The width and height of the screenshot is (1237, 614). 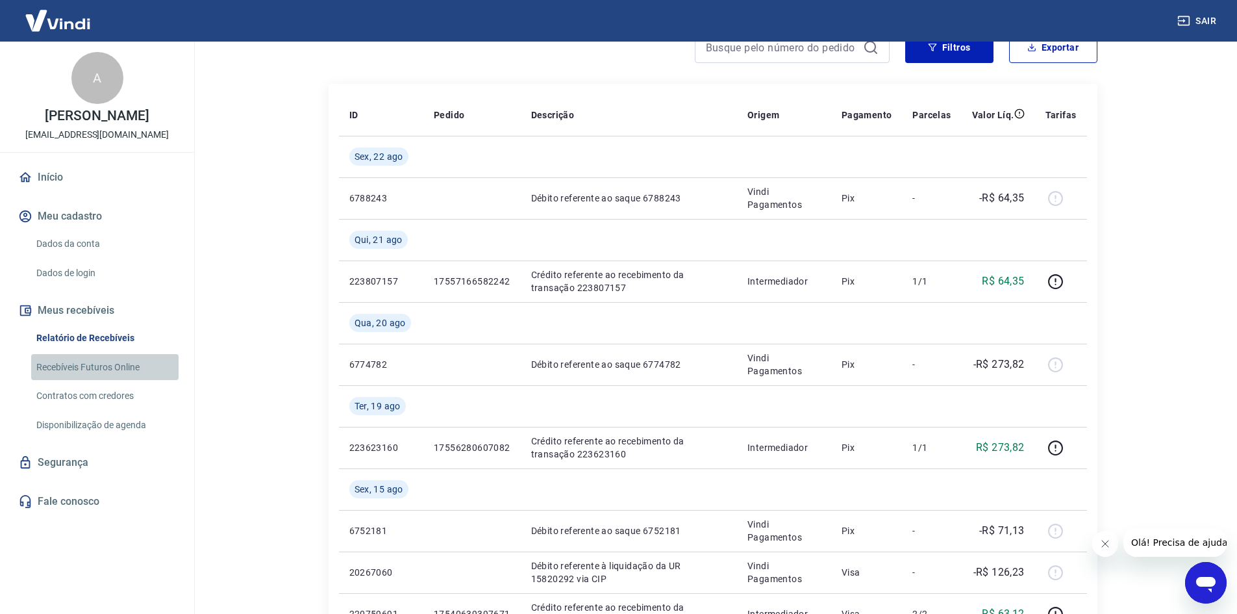 I want to click on span: Ter, 19 ago, so click(x=377, y=406).